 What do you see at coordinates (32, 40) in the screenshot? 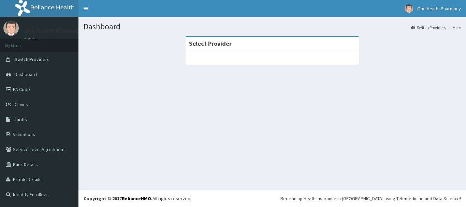
I see `a: Online` at bounding box center [32, 40].